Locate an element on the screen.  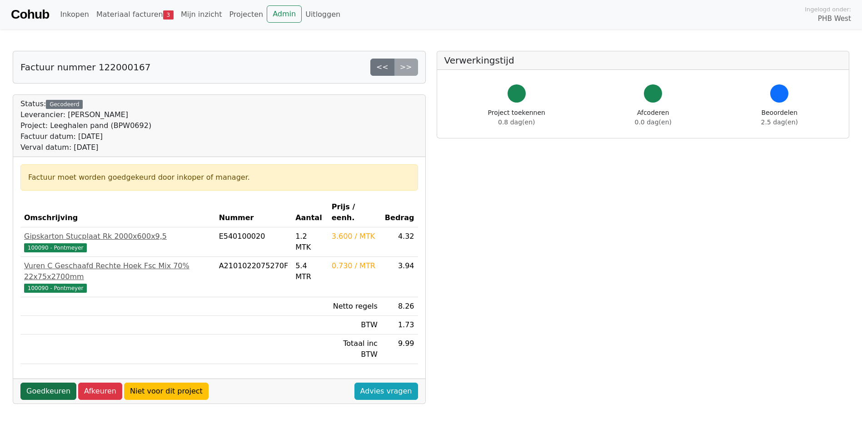
a: Projecten is located at coordinates (246, 15).